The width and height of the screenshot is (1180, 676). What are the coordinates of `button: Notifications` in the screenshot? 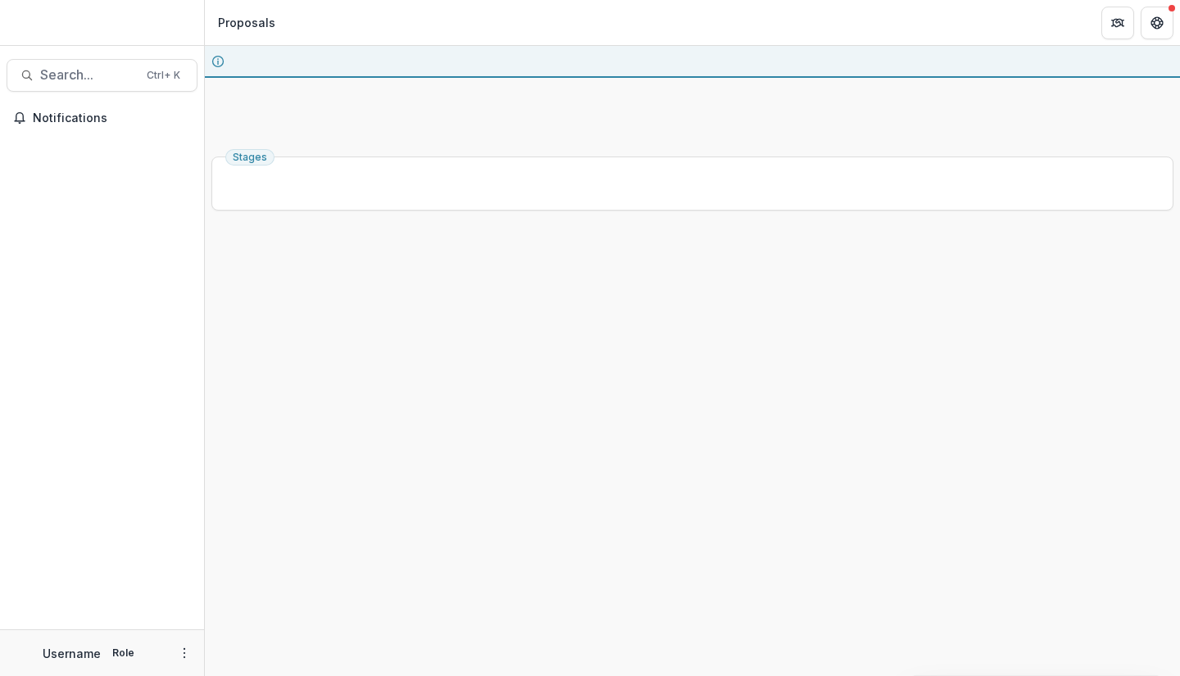 It's located at (102, 118).